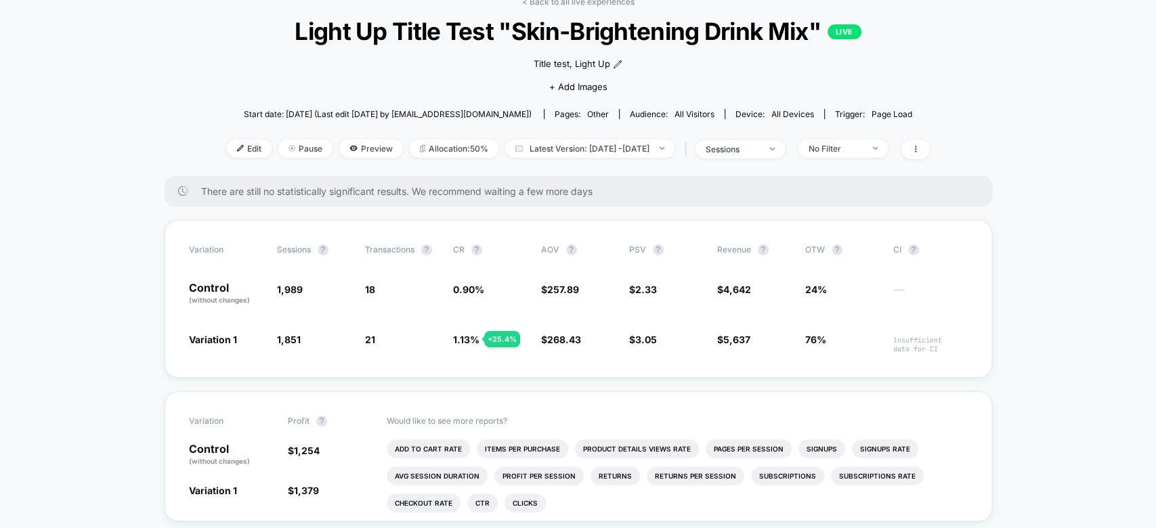  I want to click on p: LIVE, so click(845, 32).